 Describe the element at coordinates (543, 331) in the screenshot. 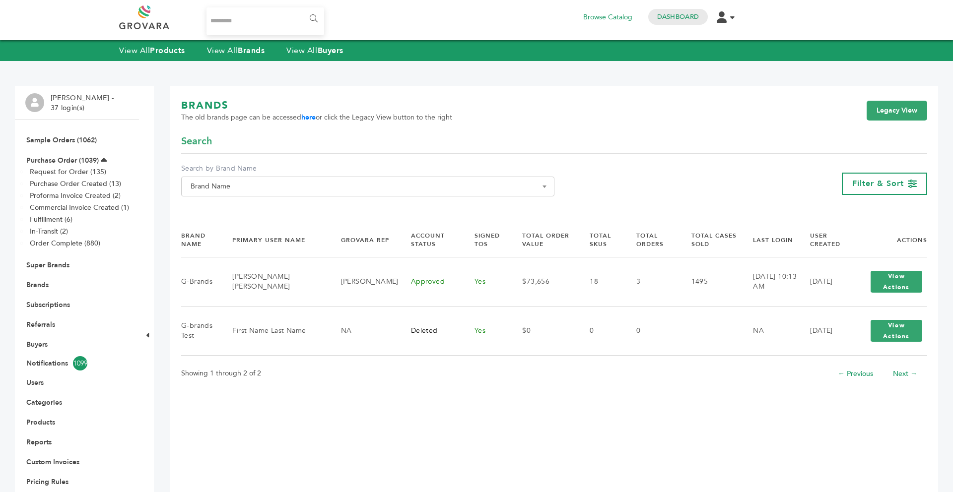

I see `td: $0` at that location.